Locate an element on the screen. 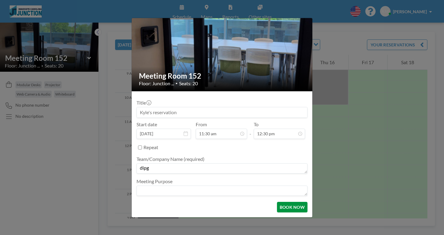 The width and height of the screenshot is (444, 235). h2: Meeting Room 152 is located at coordinates (222, 76).